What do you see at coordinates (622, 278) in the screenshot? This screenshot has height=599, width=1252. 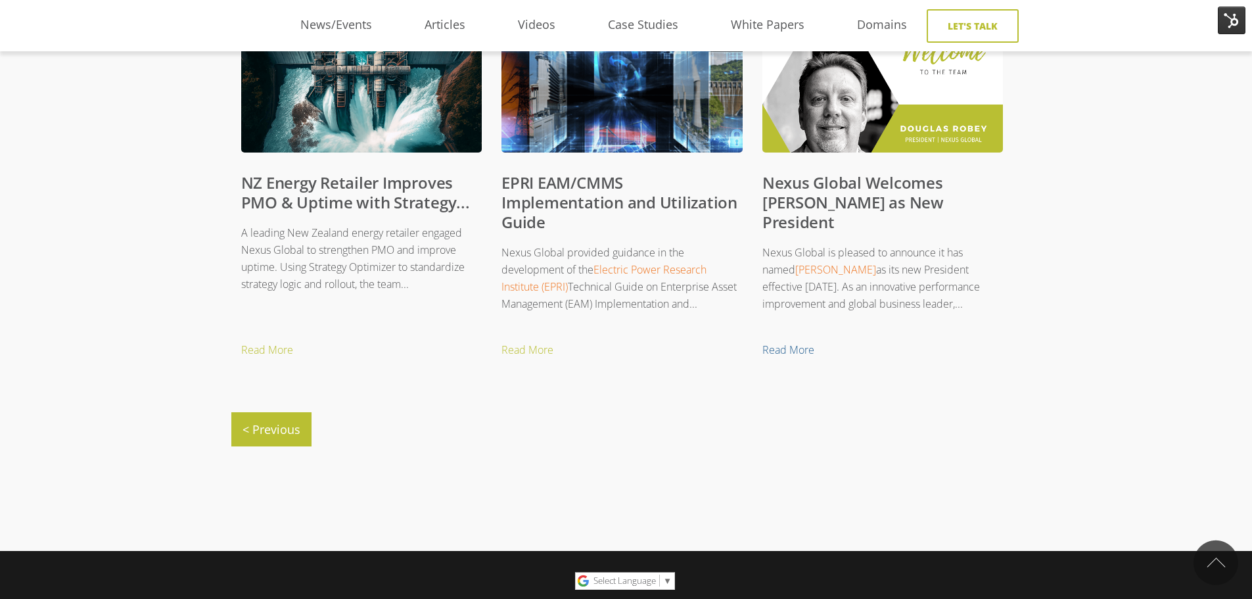 I see `p: Nexus Global provided guidance in the development of the Technical Guide on Enterprise Asset Mana...` at bounding box center [622, 278].